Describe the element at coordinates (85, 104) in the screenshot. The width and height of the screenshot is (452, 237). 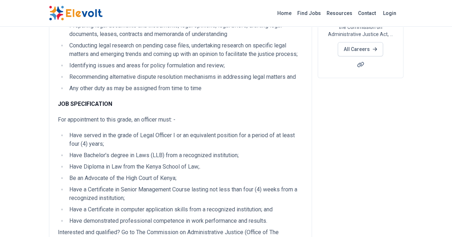
I see `strong: JOB SPECIFICATION` at that location.